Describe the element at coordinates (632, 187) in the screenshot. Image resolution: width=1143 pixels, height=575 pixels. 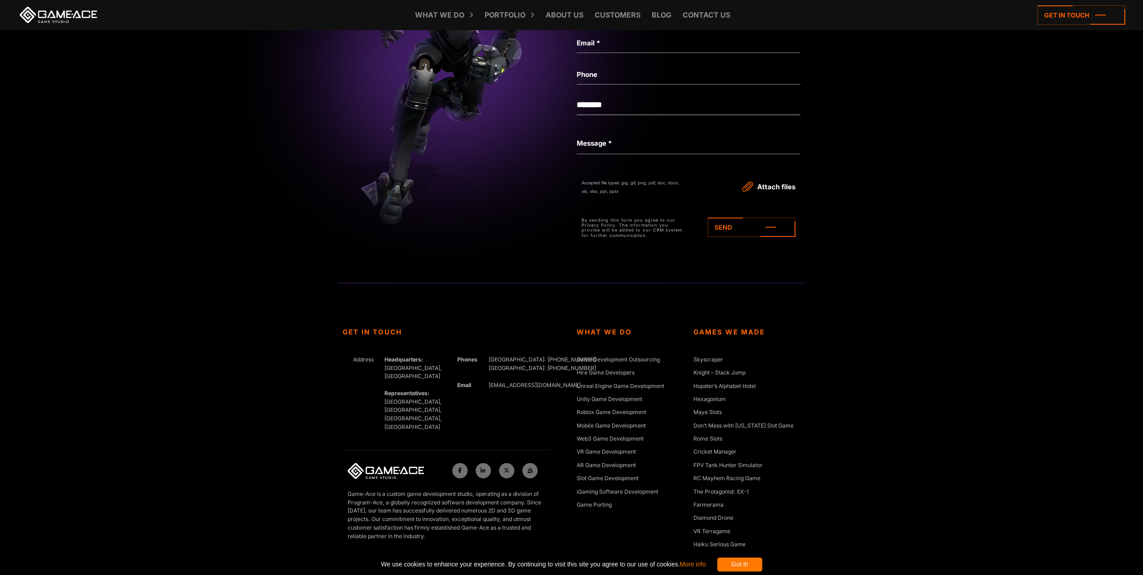
I see `div: Accepted file types: jpg, gif, png, pdf, doc, docx, xls, xlsx, ppt, pptx` at that location.